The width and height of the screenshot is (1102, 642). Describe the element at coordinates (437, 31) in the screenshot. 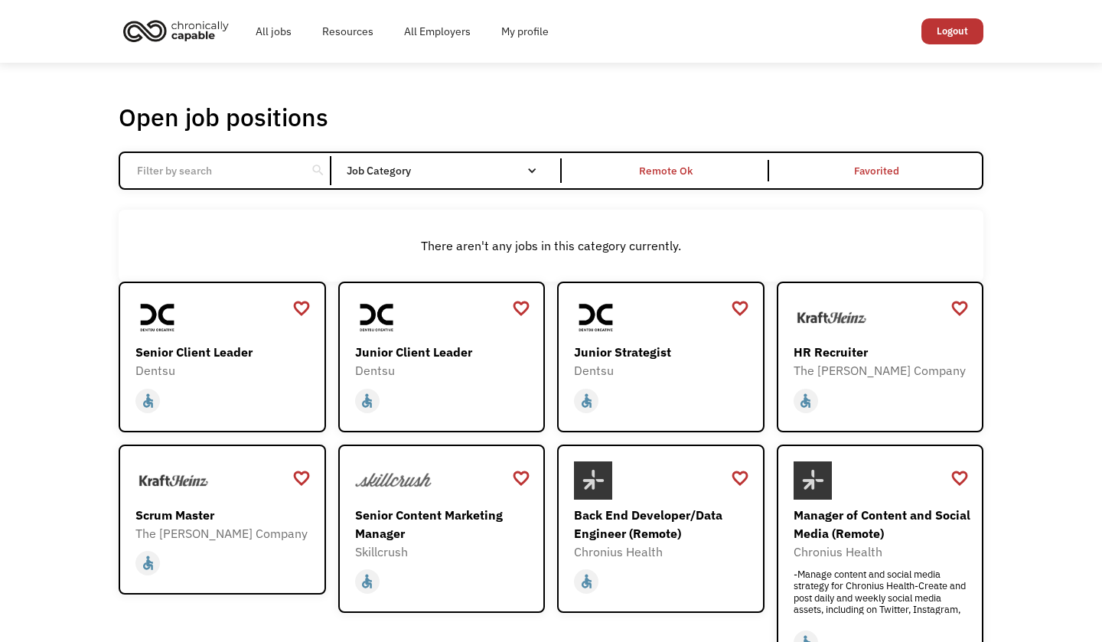

I see `a: All Employers` at that location.